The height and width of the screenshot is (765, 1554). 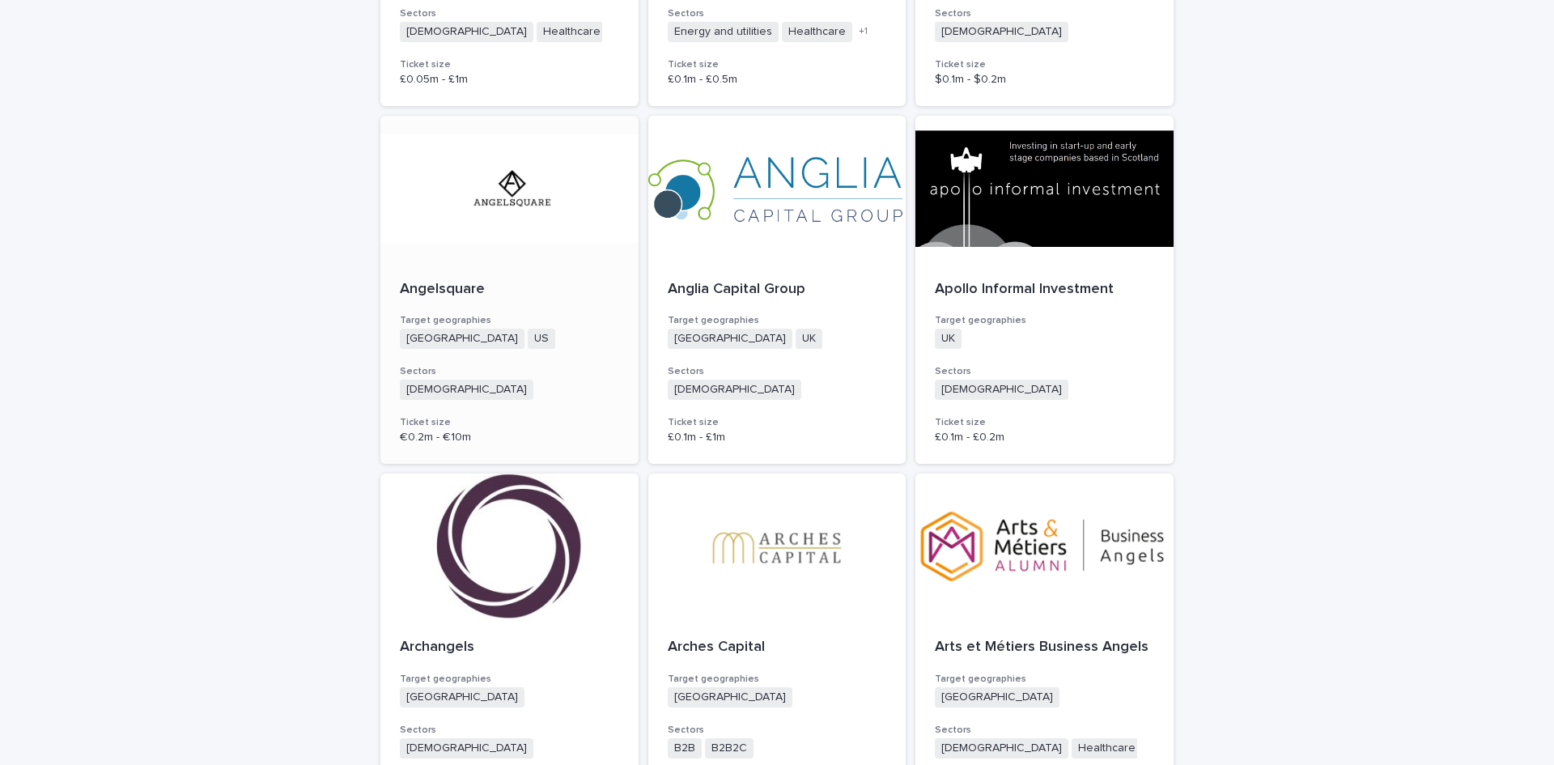 I want to click on span: B2B, so click(x=685, y=748).